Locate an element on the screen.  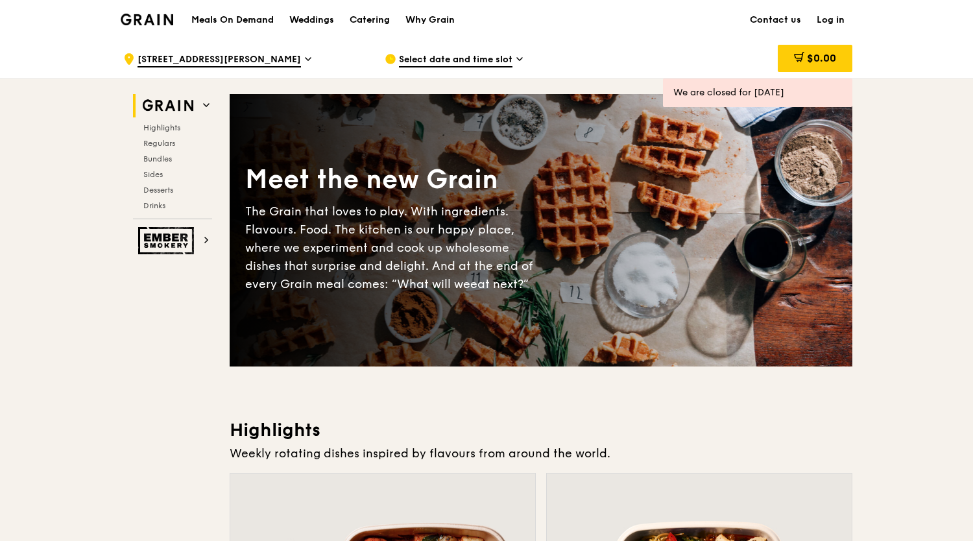
img: Grain is located at coordinates (147, 19).